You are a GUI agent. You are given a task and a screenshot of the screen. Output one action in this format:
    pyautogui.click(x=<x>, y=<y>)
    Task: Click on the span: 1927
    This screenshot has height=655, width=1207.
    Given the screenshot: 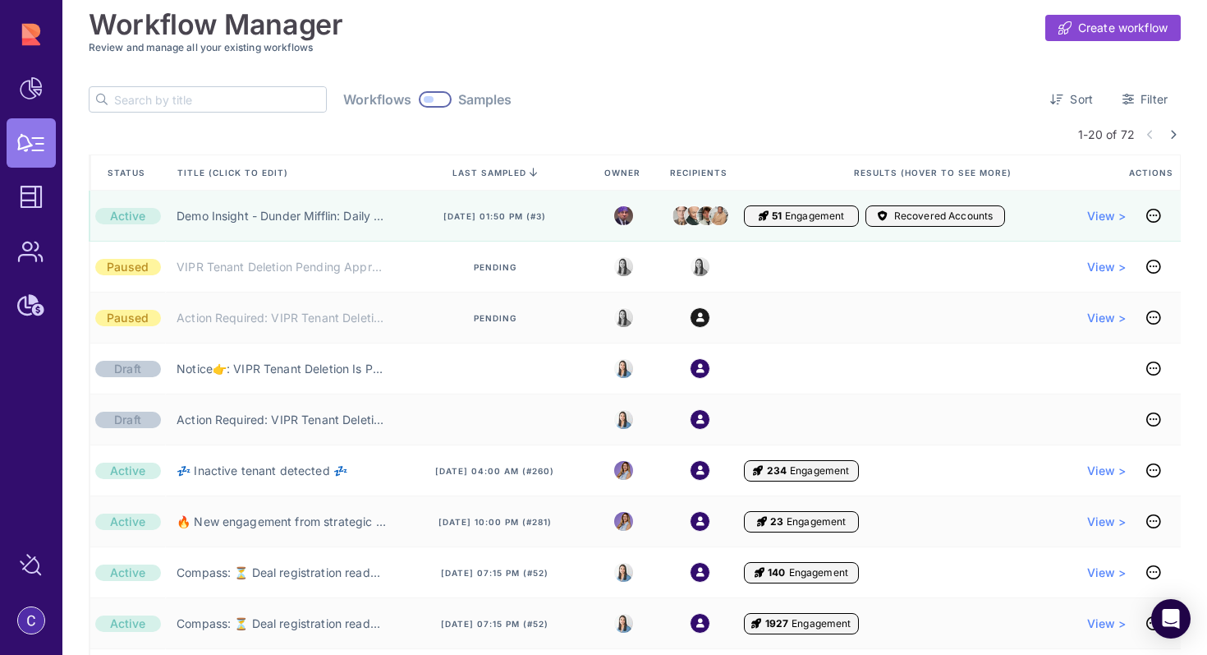 What is the action you would take?
    pyautogui.click(x=777, y=623)
    